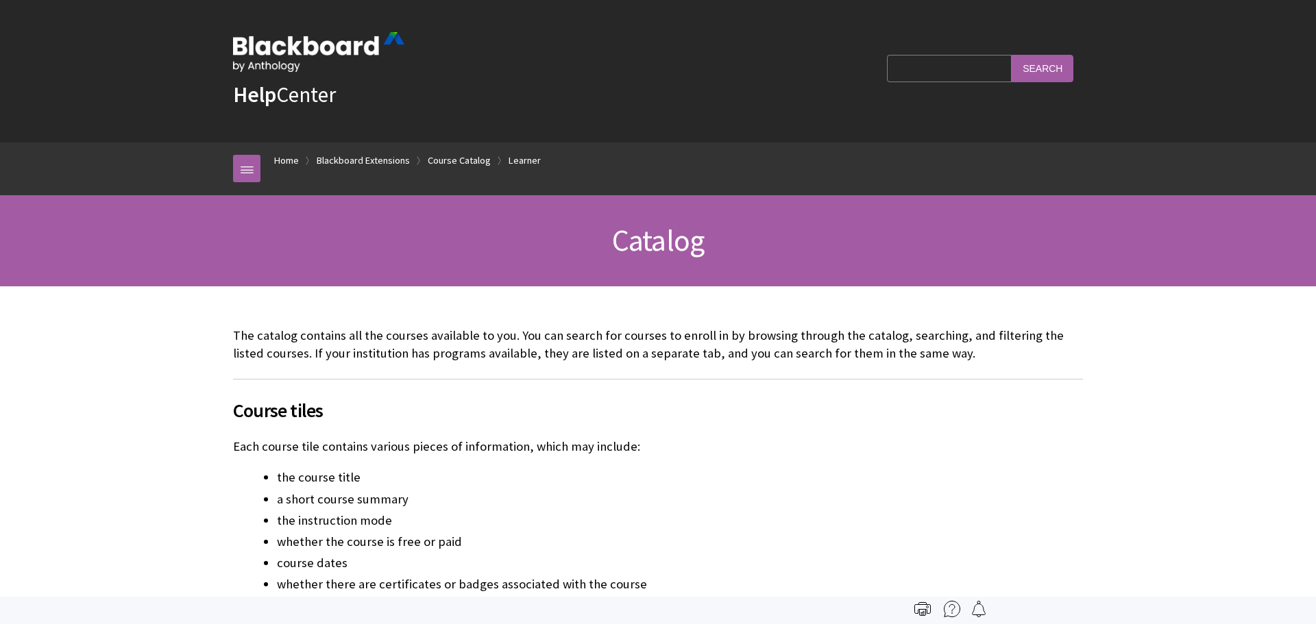 The height and width of the screenshot is (624, 1316). Describe the element at coordinates (1042, 68) in the screenshot. I see `input: Search` at that location.